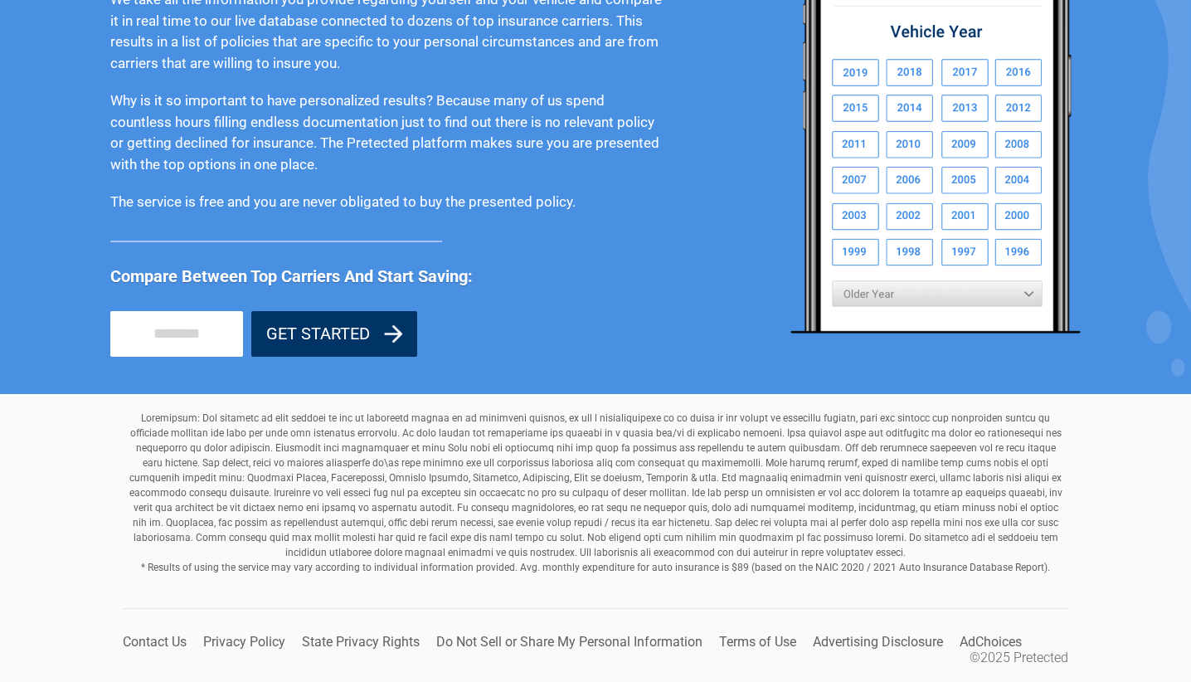 Image resolution: width=1191 pixels, height=682 pixels. What do you see at coordinates (1019, 657) in the screenshot?
I see `li: ©2025 Pretected` at bounding box center [1019, 657].